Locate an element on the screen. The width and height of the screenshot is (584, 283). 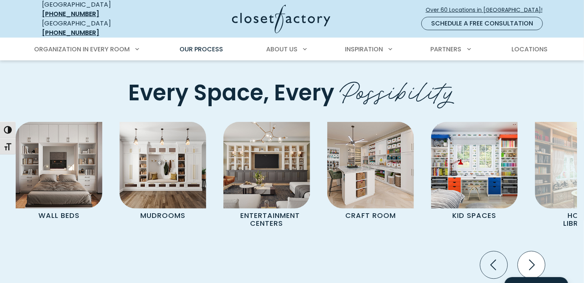
p: Mudrooms is located at coordinates (163, 216).